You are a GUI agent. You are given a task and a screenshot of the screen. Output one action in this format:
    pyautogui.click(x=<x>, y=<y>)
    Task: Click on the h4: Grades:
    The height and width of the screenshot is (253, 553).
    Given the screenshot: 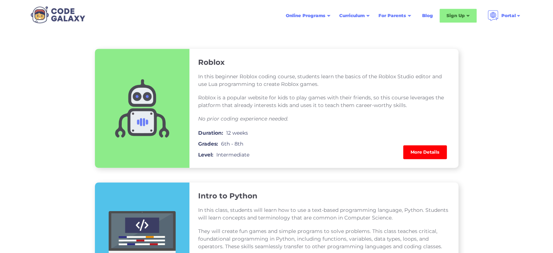 What is the action you would take?
    pyautogui.click(x=208, y=144)
    